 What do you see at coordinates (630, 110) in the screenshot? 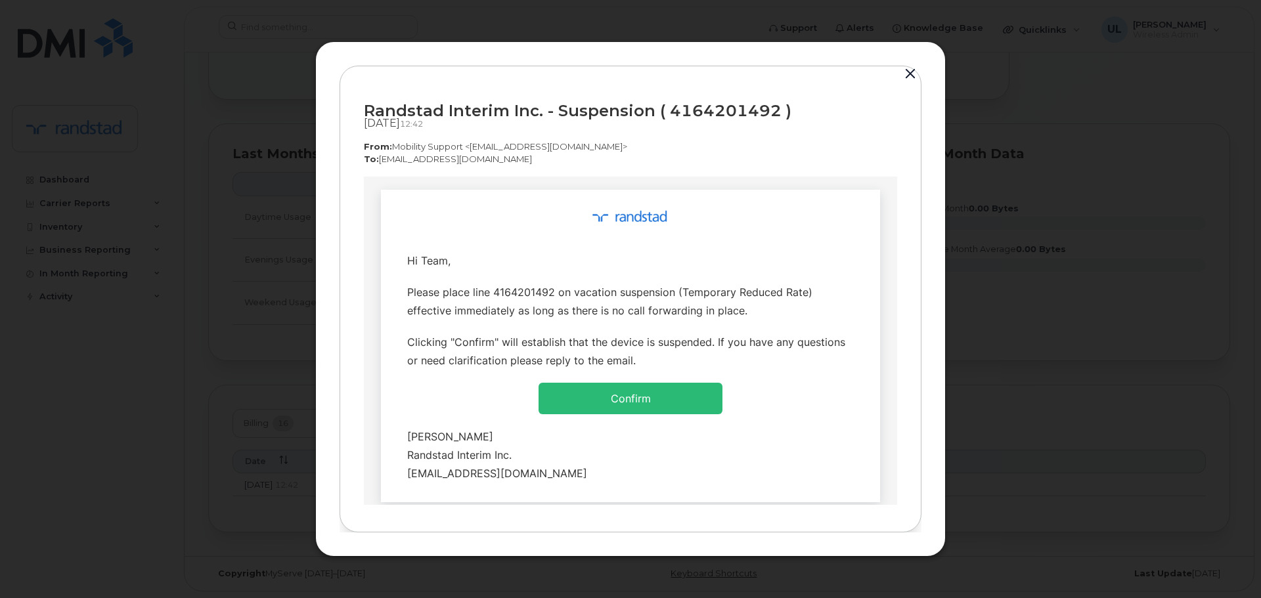
I see `div: Randstad Interim Inc. - Suspension ( 4164201492 )` at bounding box center [630, 110].